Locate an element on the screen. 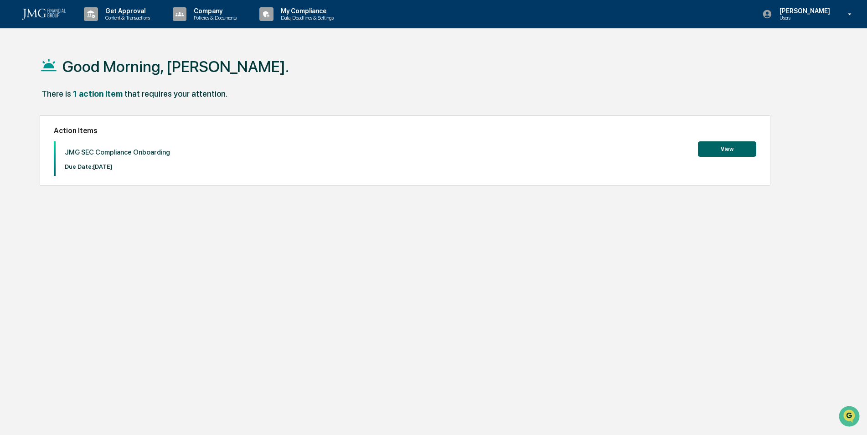  a: View is located at coordinates (727, 148).